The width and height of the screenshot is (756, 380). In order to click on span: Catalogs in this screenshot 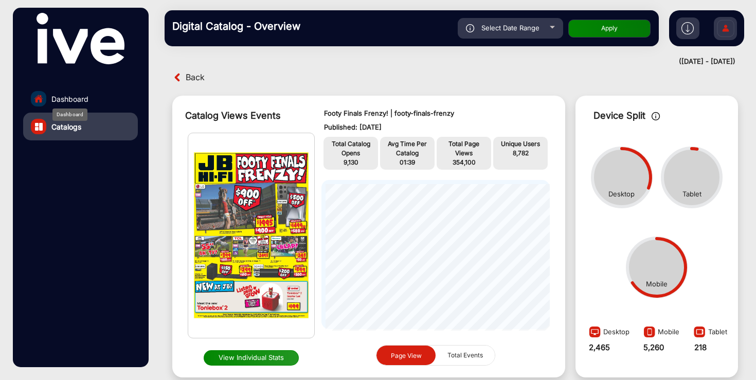, I will do `click(66, 127)`.